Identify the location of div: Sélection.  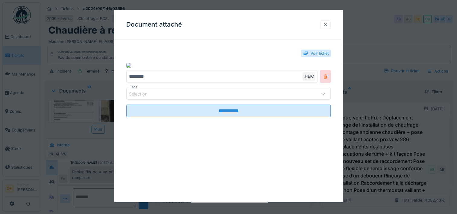
(142, 94).